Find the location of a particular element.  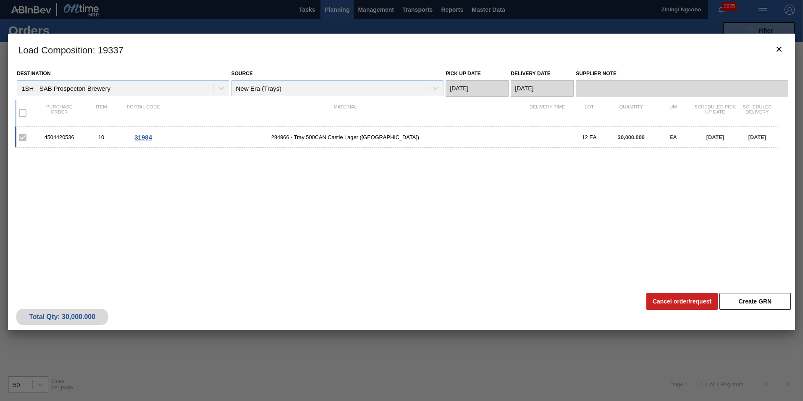

h3: Load Composition : 19337 is located at coordinates (401, 50).